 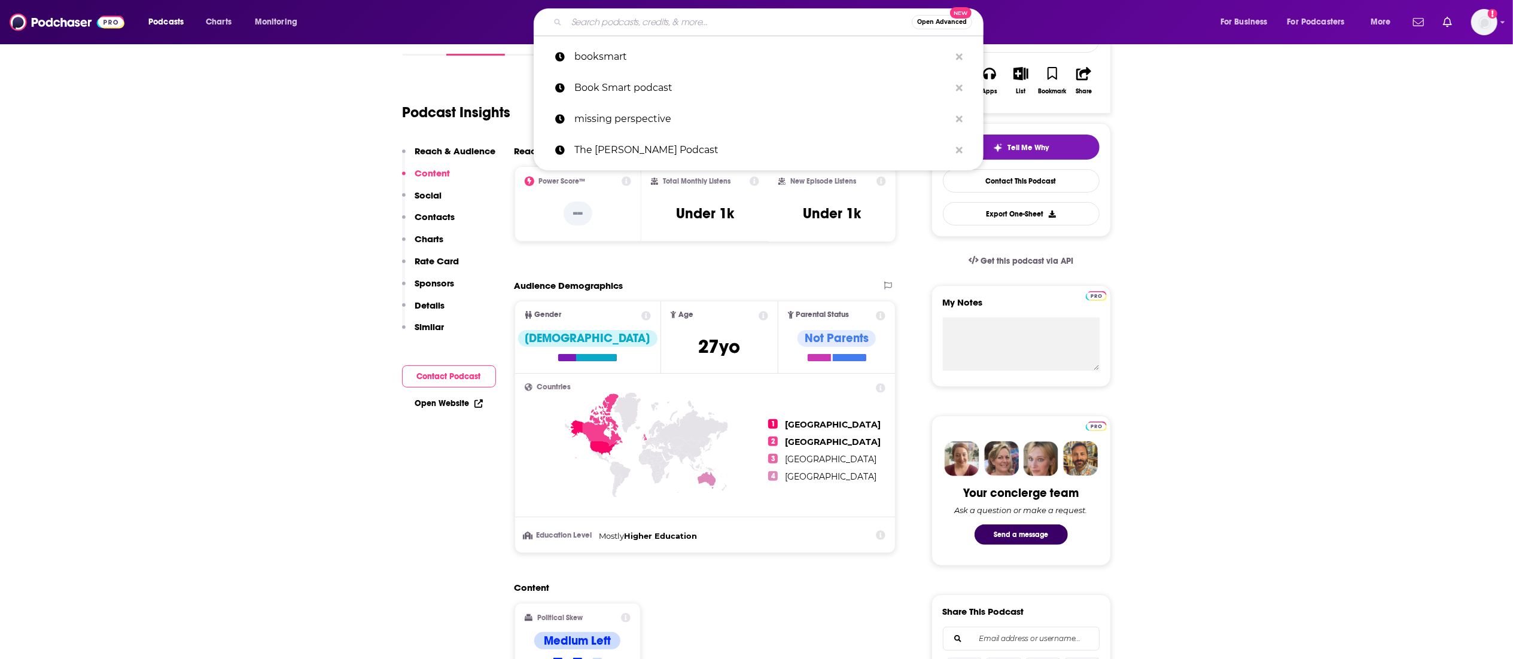 What do you see at coordinates (166, 22) in the screenshot?
I see `span: Podcasts` at bounding box center [166, 22].